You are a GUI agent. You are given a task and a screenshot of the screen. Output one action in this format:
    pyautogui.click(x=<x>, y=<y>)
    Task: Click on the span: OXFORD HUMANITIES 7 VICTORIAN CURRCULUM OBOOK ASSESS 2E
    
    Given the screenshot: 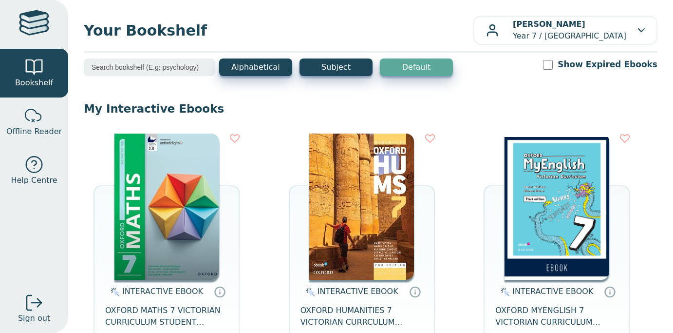 What is the action you would take?
    pyautogui.click(x=362, y=316)
    